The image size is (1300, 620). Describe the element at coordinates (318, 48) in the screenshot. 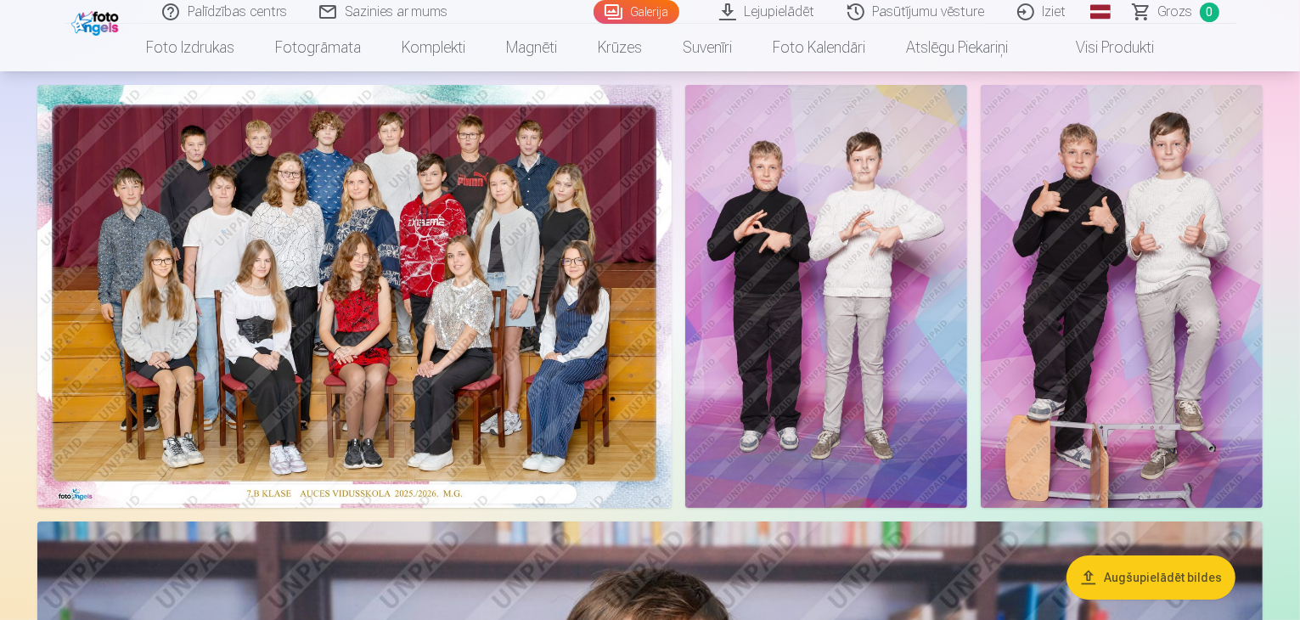

I see `a: Fotogrāmata` at that location.